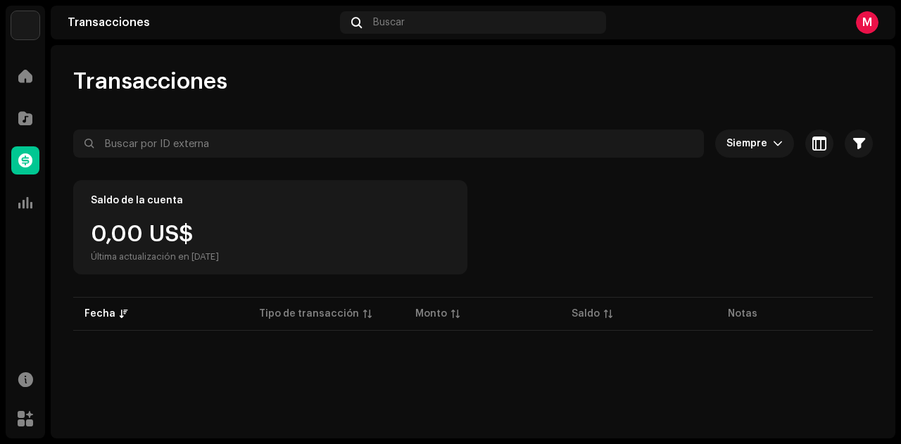 Image resolution: width=901 pixels, height=444 pixels. What do you see at coordinates (136, 201) in the screenshot?
I see `div: Saldo de la cuenta` at bounding box center [136, 201].